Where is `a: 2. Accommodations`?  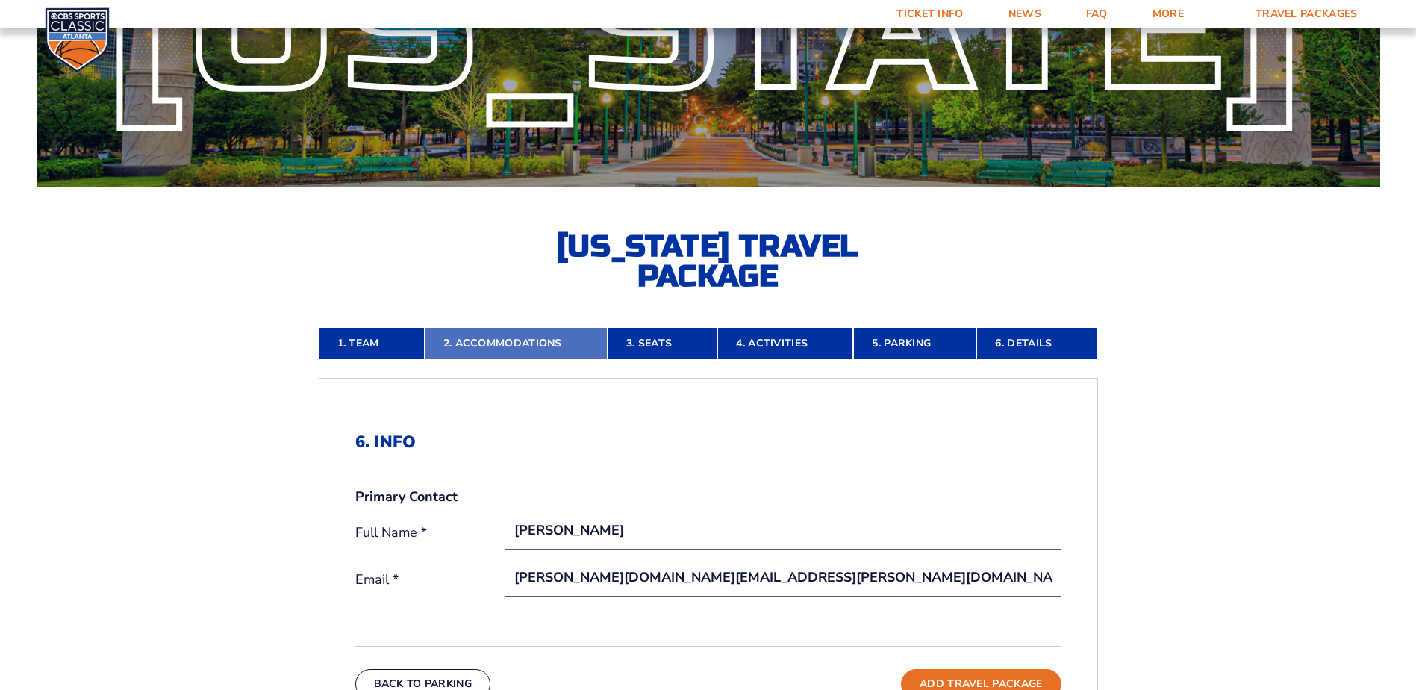 a: 2. Accommodations is located at coordinates (516, 343).